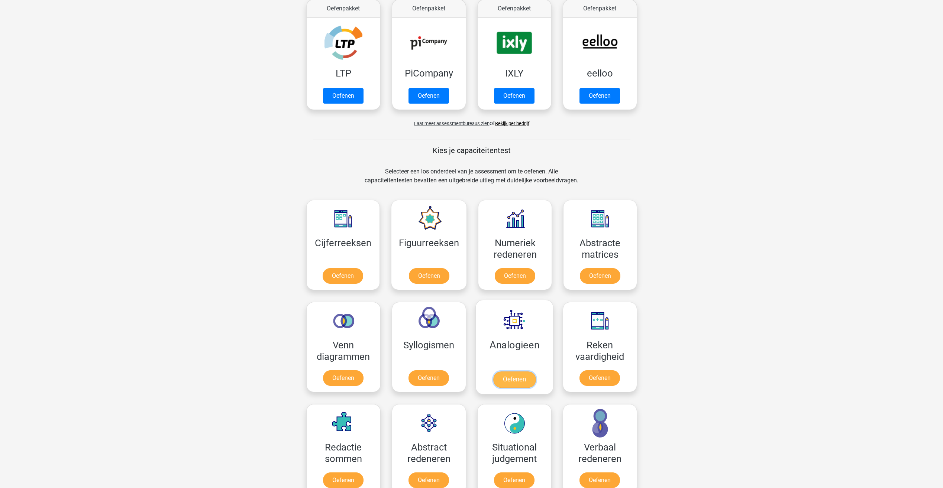 This screenshot has height=488, width=943. I want to click on div: Selecteer een los onderdeel van je assessment om te oefenen. Alle capaciteitentesten bevatten een..., so click(471, 181).